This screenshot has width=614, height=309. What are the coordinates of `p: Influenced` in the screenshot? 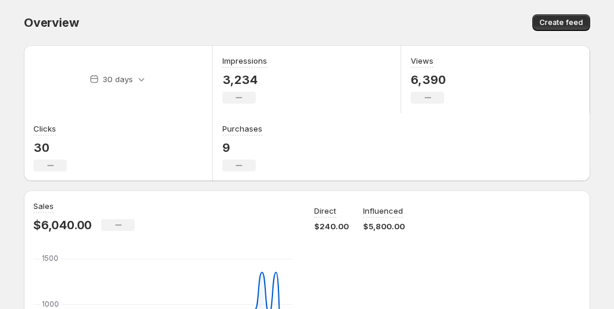 It's located at (383, 211).